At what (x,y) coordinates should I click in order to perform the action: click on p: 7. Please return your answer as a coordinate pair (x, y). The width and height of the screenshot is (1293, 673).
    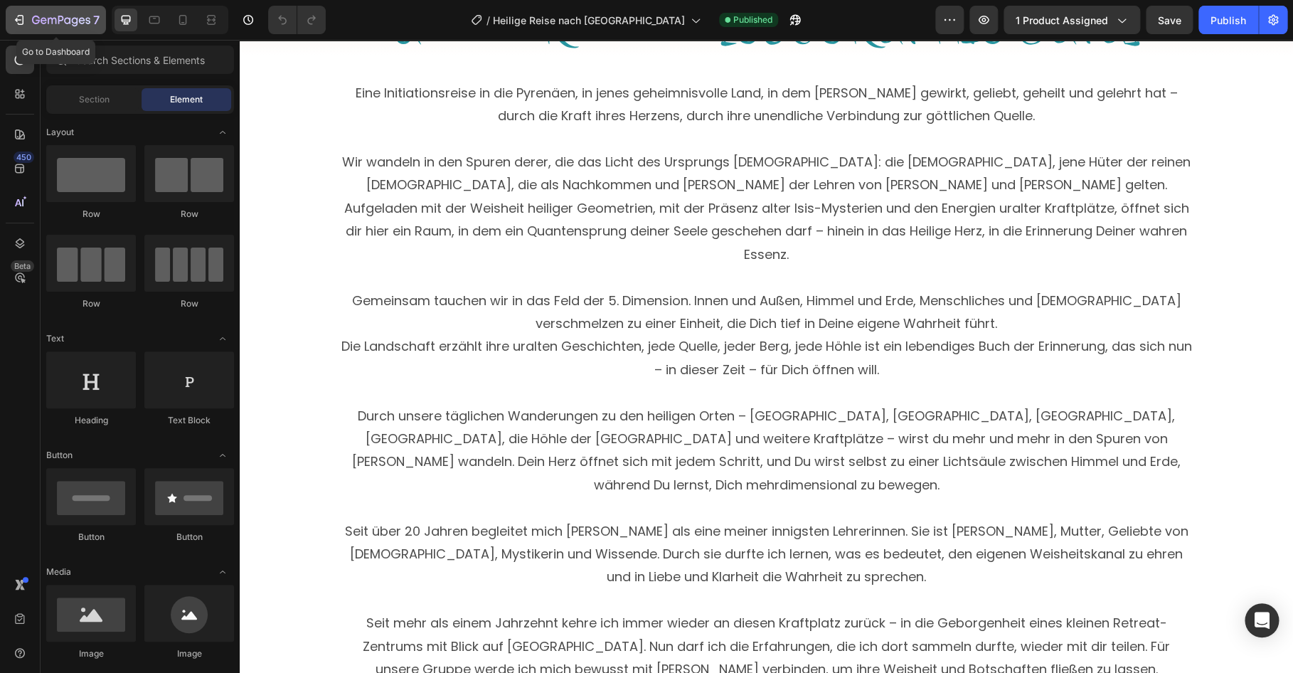
    Looking at the image, I should click on (96, 20).